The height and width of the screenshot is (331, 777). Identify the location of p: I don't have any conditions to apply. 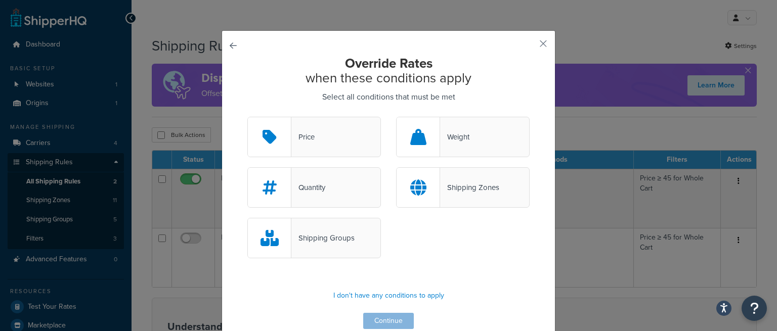
(389, 296).